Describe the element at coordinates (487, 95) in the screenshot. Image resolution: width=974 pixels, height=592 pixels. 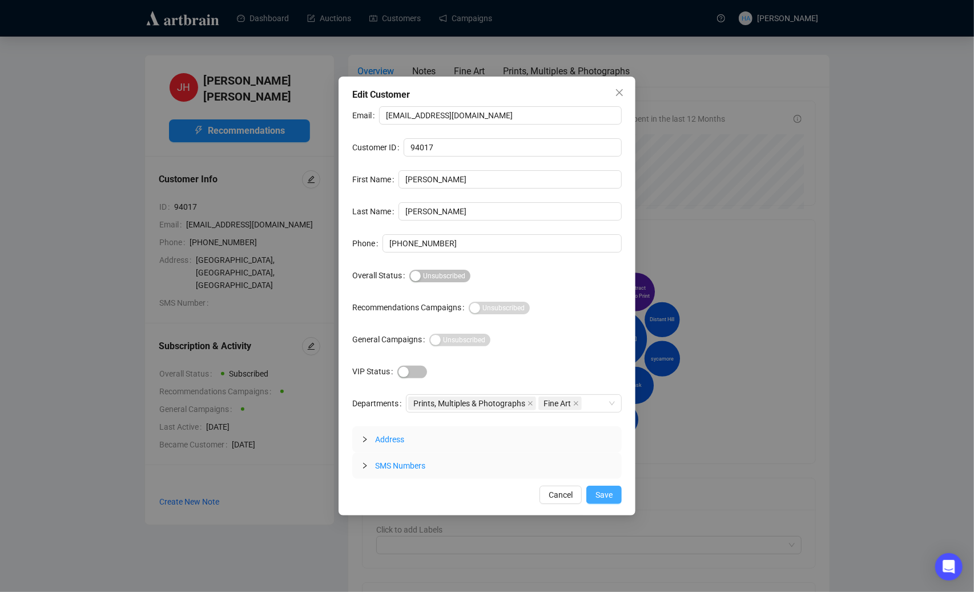
I see `div: Edit Customer` at that location.